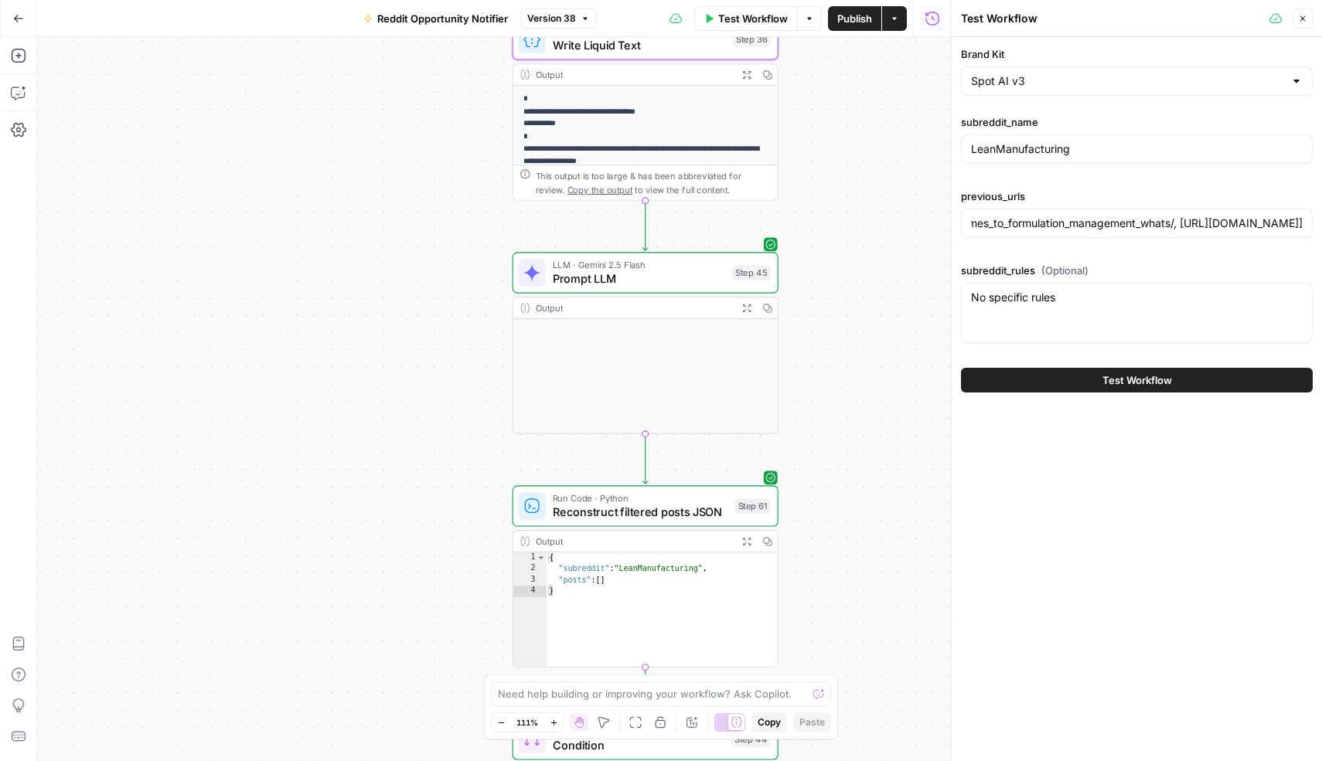  What do you see at coordinates (527, 723) in the screenshot?
I see `span: 111%` at bounding box center [527, 723].